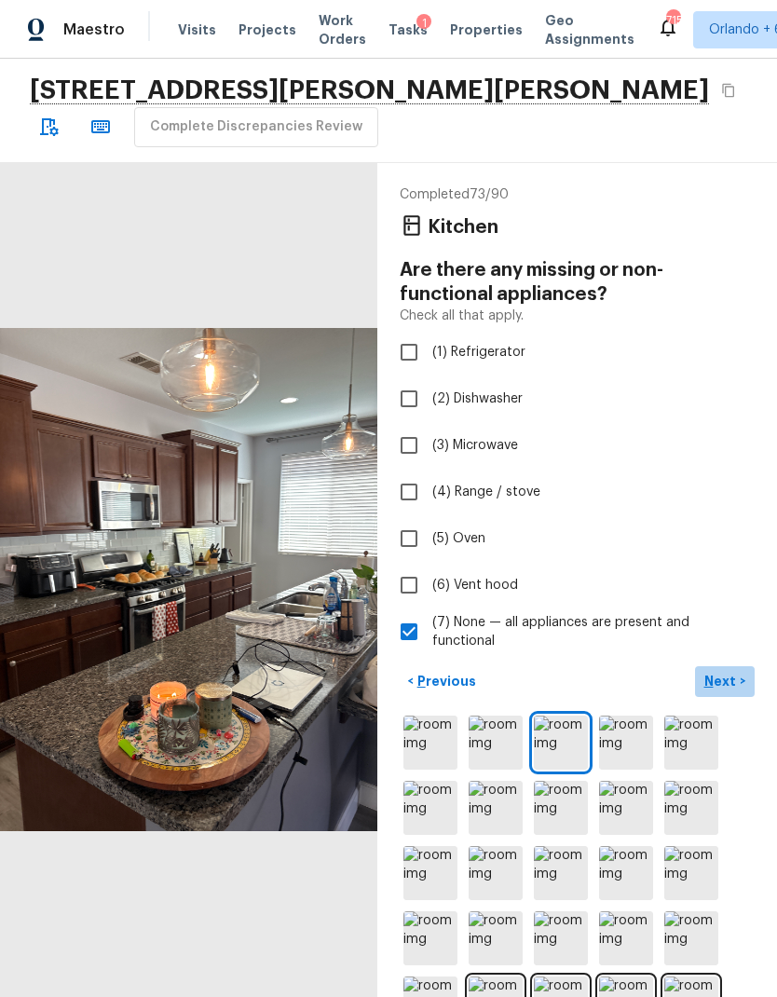 Image resolution: width=777 pixels, height=997 pixels. What do you see at coordinates (458, 538) in the screenshot?
I see `span: (5) Oven` at bounding box center [458, 538].